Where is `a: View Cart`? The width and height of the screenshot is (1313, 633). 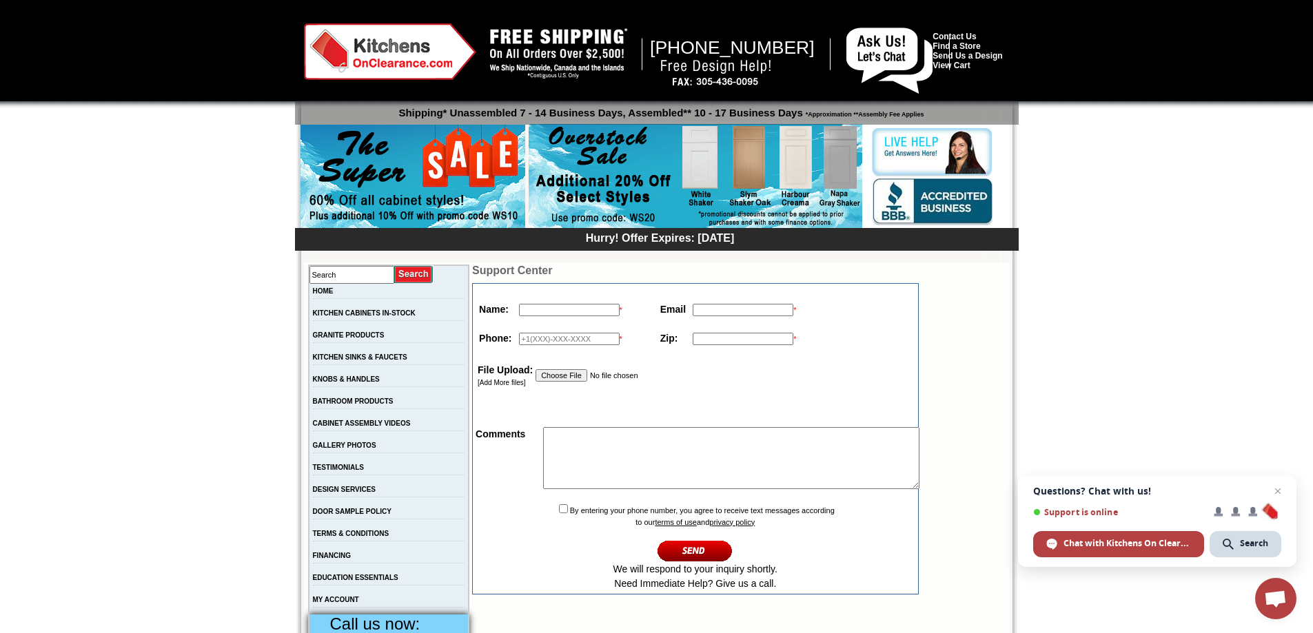
a: View Cart is located at coordinates (951, 65).